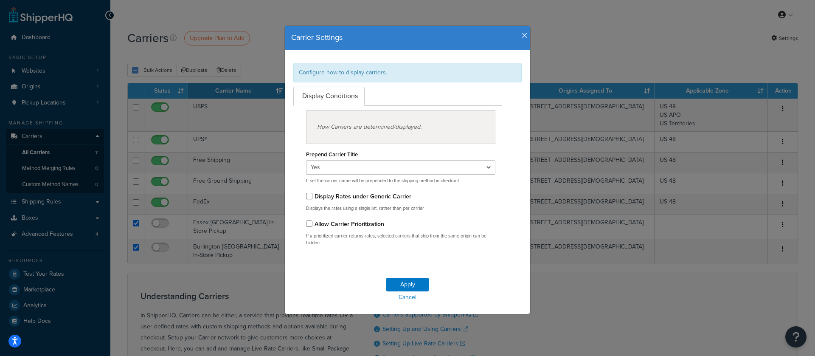  Describe the element at coordinates (407, 284) in the screenshot. I see `button: Apply` at that location.